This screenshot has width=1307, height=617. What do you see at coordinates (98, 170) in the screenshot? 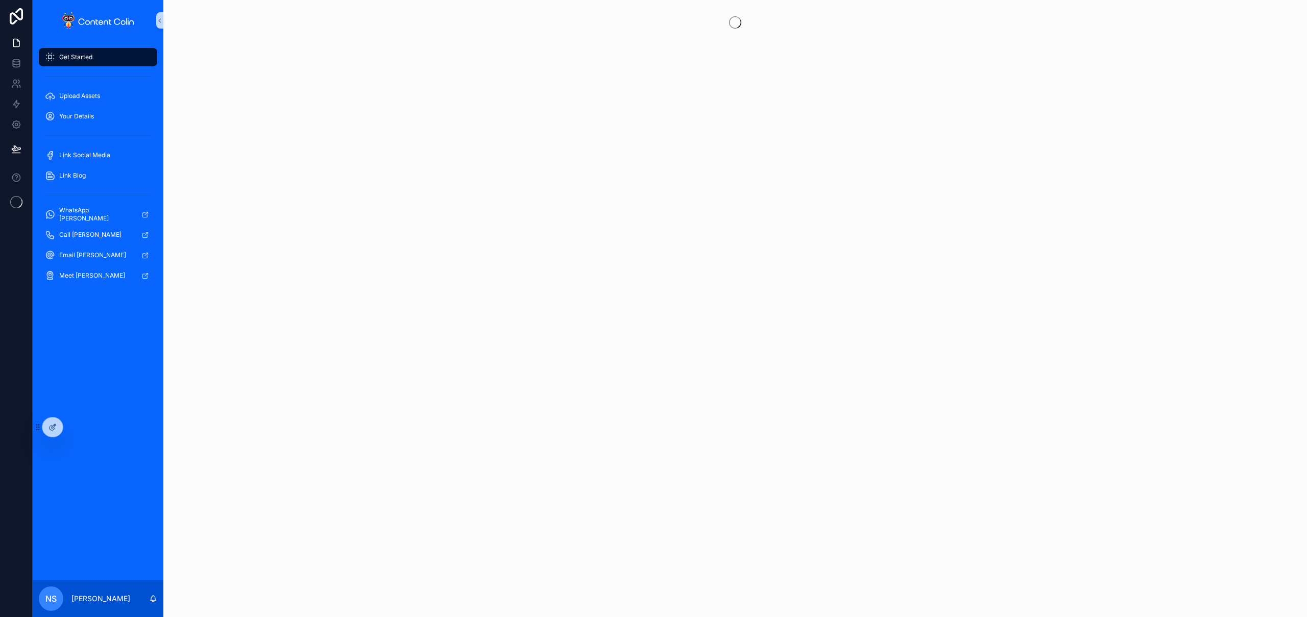
I see `div: scrollable content` at bounding box center [98, 170].